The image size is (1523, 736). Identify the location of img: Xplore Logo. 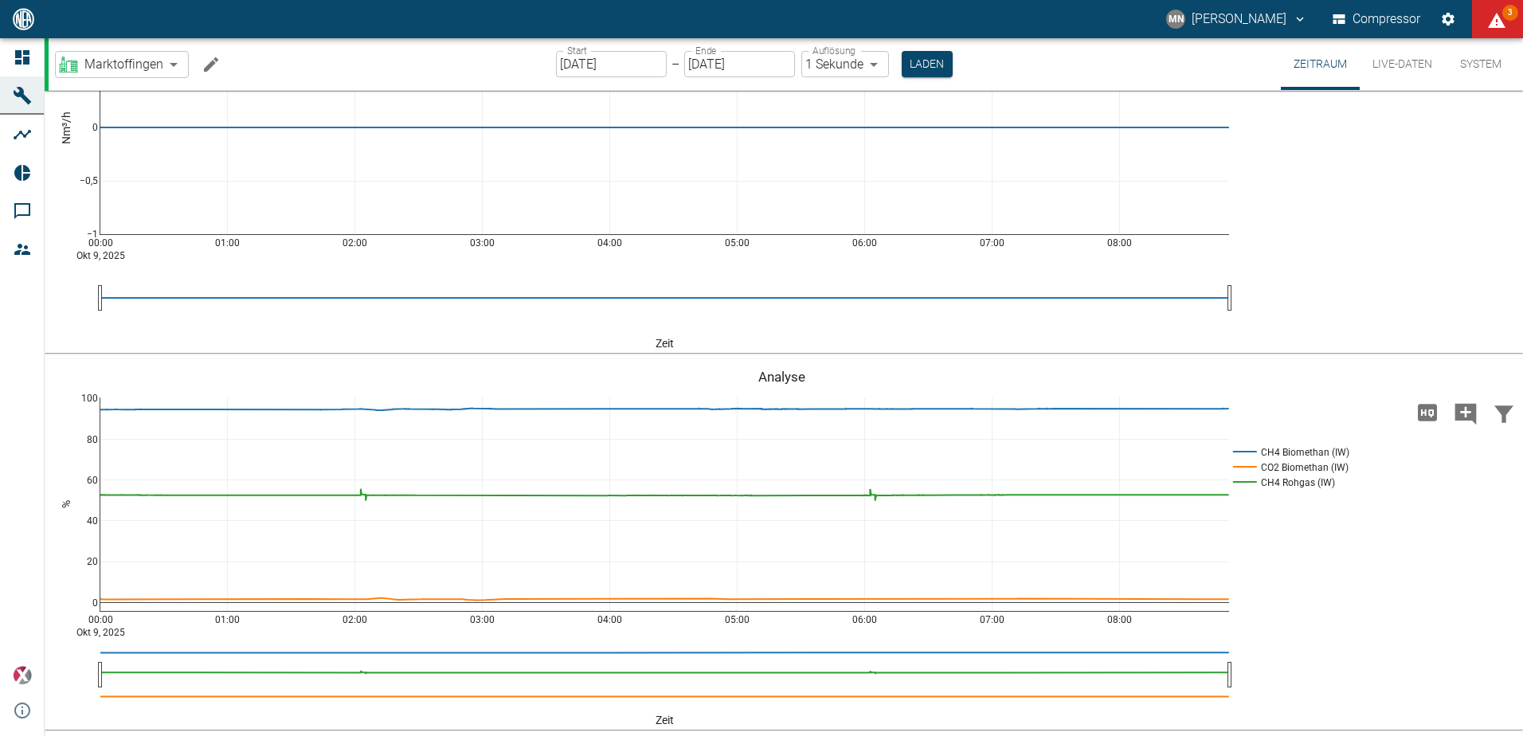
(22, 676).